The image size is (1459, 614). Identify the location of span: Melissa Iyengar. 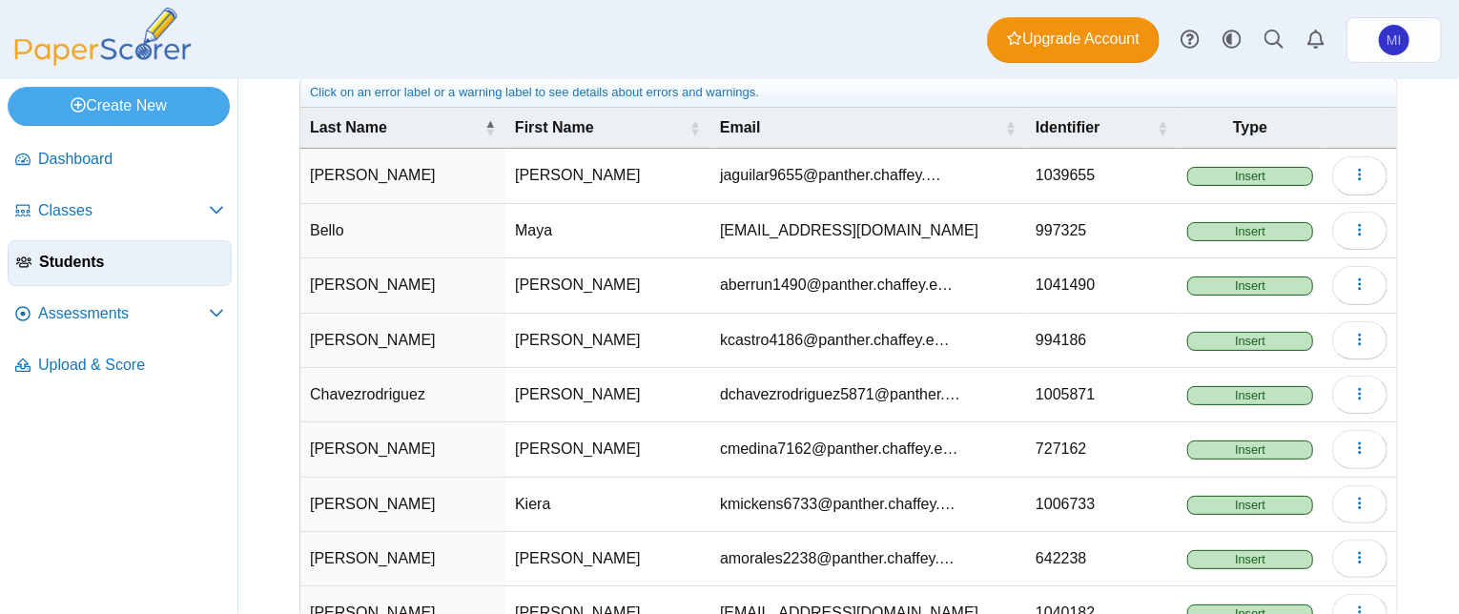
(1394, 40).